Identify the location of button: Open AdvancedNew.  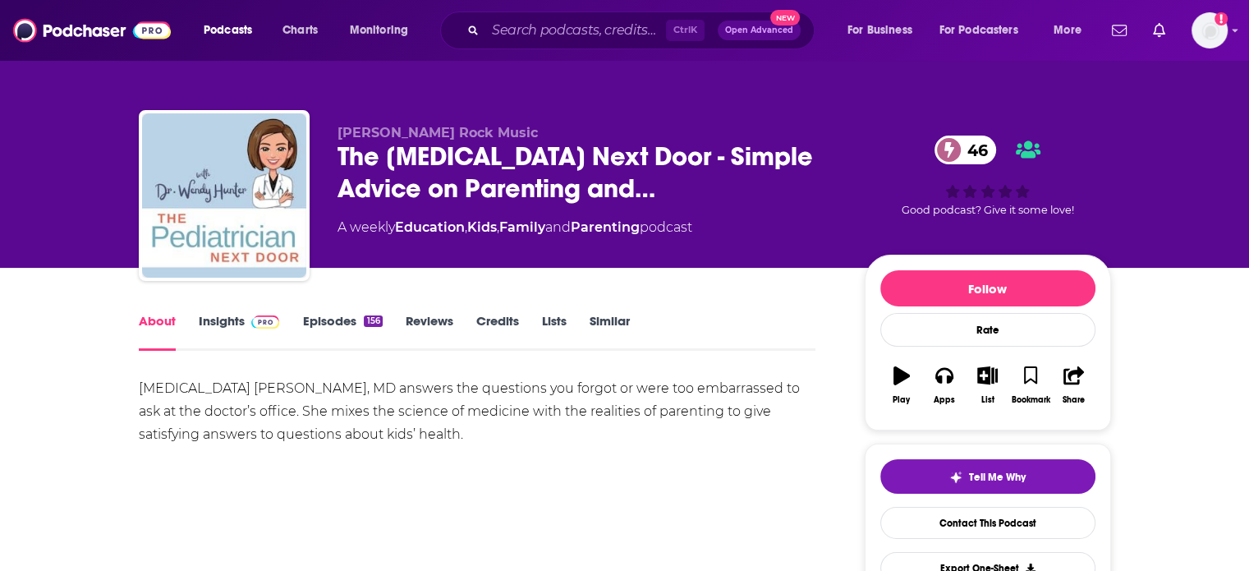
(759, 30).